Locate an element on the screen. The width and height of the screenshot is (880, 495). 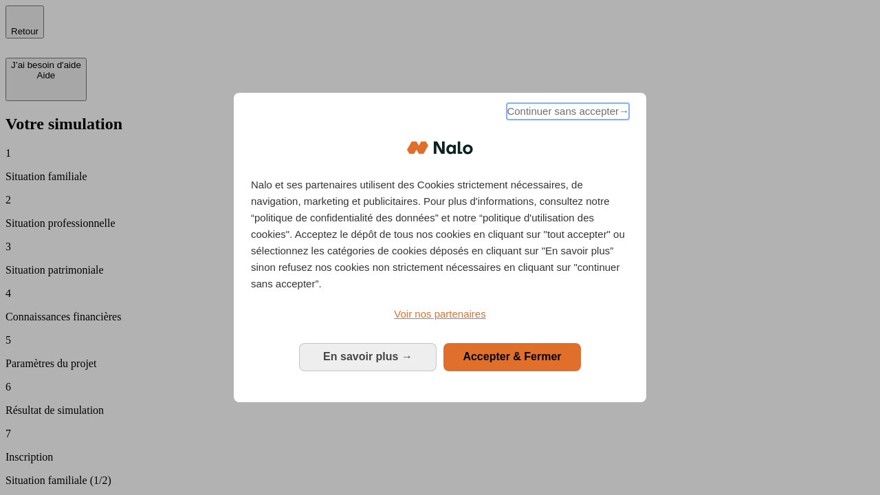
div: Bienvenue chez Nalo Gestion du consentement is located at coordinates (440, 247).